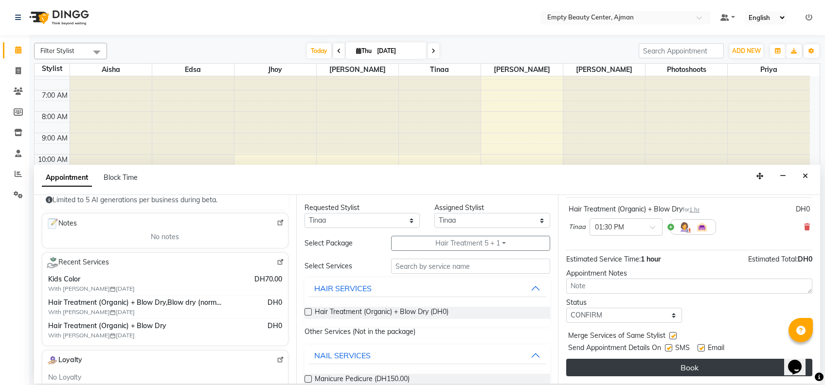 The width and height of the screenshot is (825, 385). Describe the element at coordinates (136, 279) in the screenshot. I see `span: Kids Color` at that location.